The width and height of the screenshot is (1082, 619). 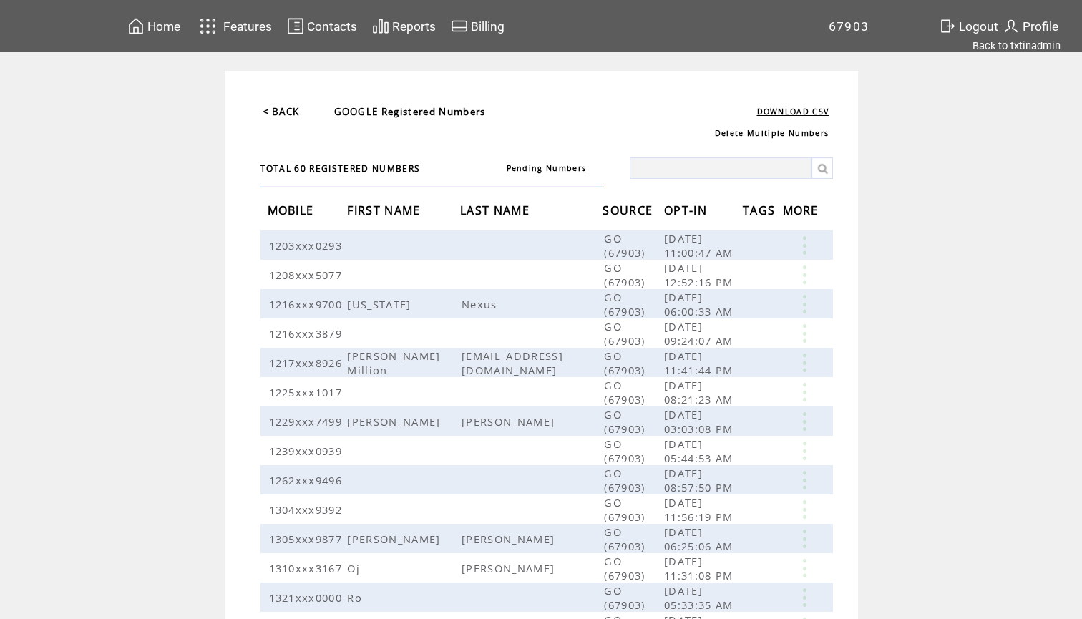 I want to click on a: Billing, so click(x=477, y=26).